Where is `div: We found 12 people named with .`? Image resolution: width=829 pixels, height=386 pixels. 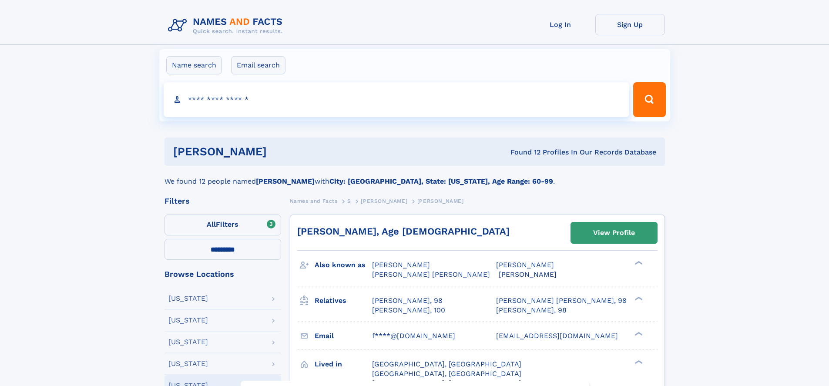
div: We found 12 people named with . is located at coordinates (415, 176).